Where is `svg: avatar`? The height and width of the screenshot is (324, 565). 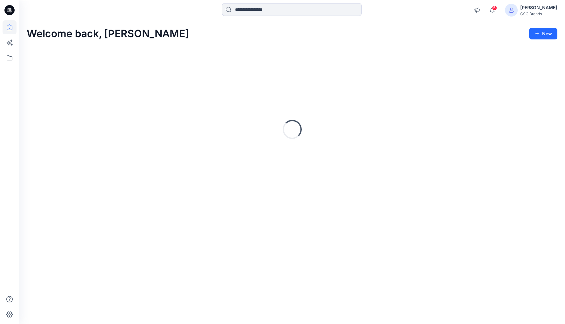
svg: avatar is located at coordinates (511, 10).